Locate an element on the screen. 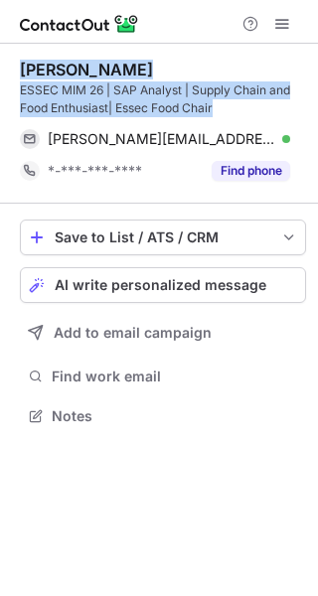 The width and height of the screenshot is (318, 596). div: ESSEC MIM 26 | SAP Analyst | Supply Chain and Food Enthusiast| Essec Food Chair is located at coordinates (163, 99).